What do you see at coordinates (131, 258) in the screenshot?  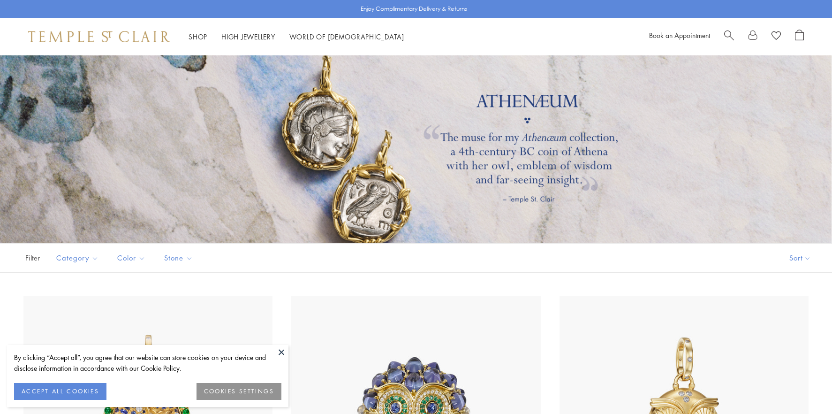 I see `button: Color` at bounding box center [131, 258].